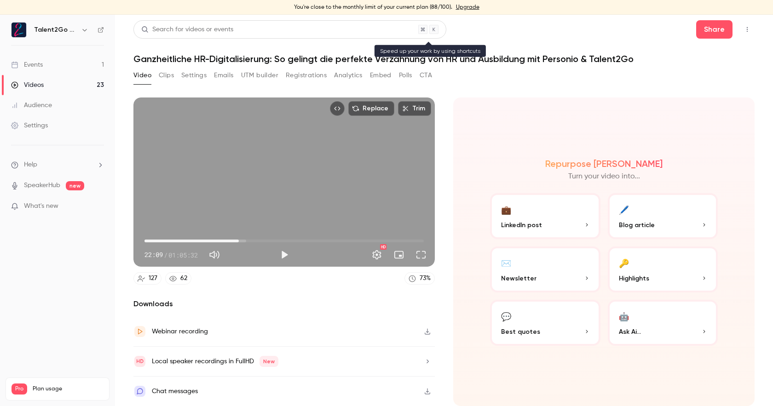 The image size is (773, 406). Describe the element at coordinates (187, 29) in the screenshot. I see `div: Search for videos or events` at that location.